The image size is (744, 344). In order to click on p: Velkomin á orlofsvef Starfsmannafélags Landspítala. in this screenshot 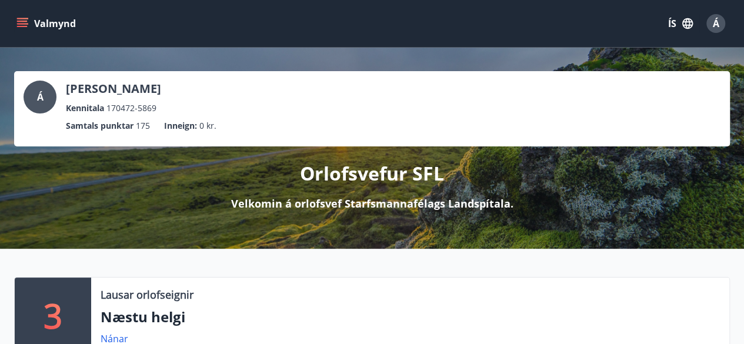, I will do `click(372, 203)`.